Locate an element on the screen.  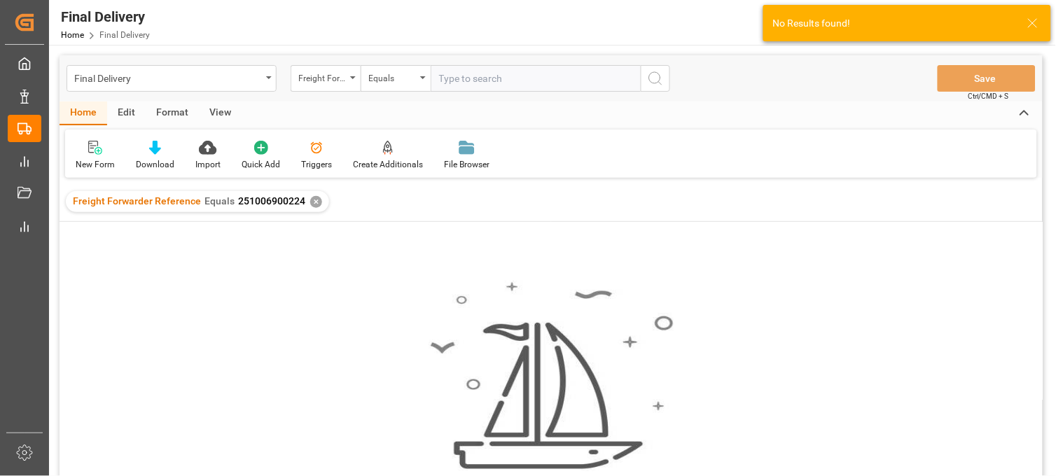
div: Edit is located at coordinates (126, 113).